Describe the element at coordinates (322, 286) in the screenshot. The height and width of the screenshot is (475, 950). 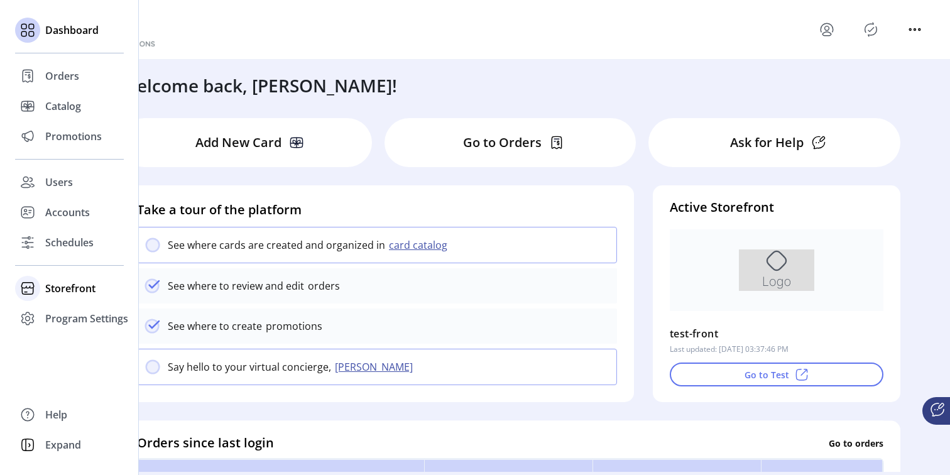
I see `p: orders` at that location.